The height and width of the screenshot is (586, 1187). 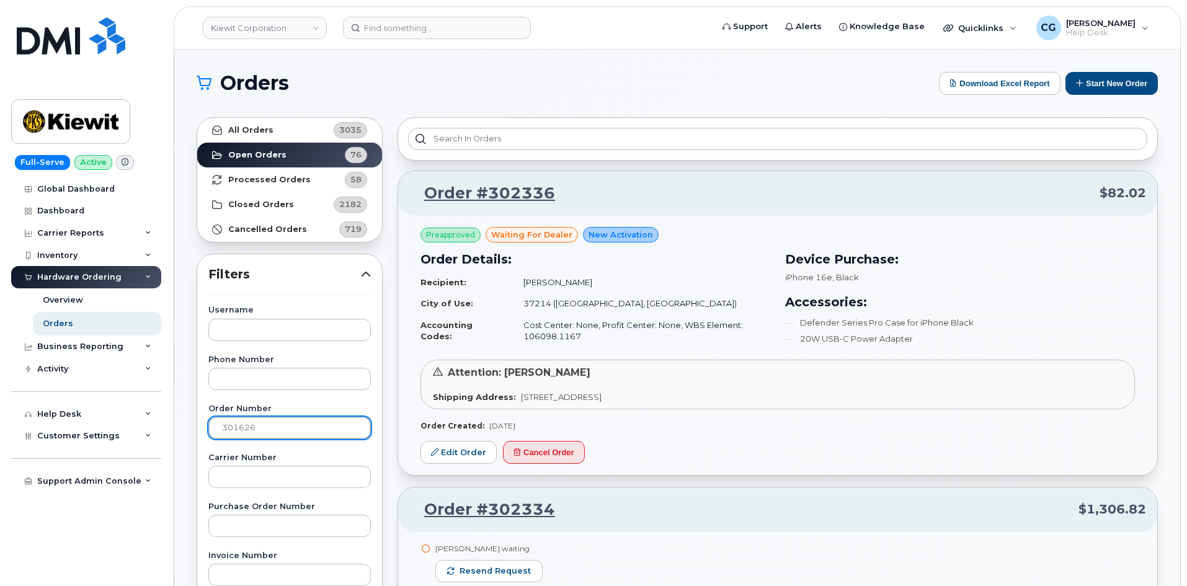 What do you see at coordinates (446, 303) in the screenshot?
I see `strong: City of Use:` at bounding box center [446, 303].